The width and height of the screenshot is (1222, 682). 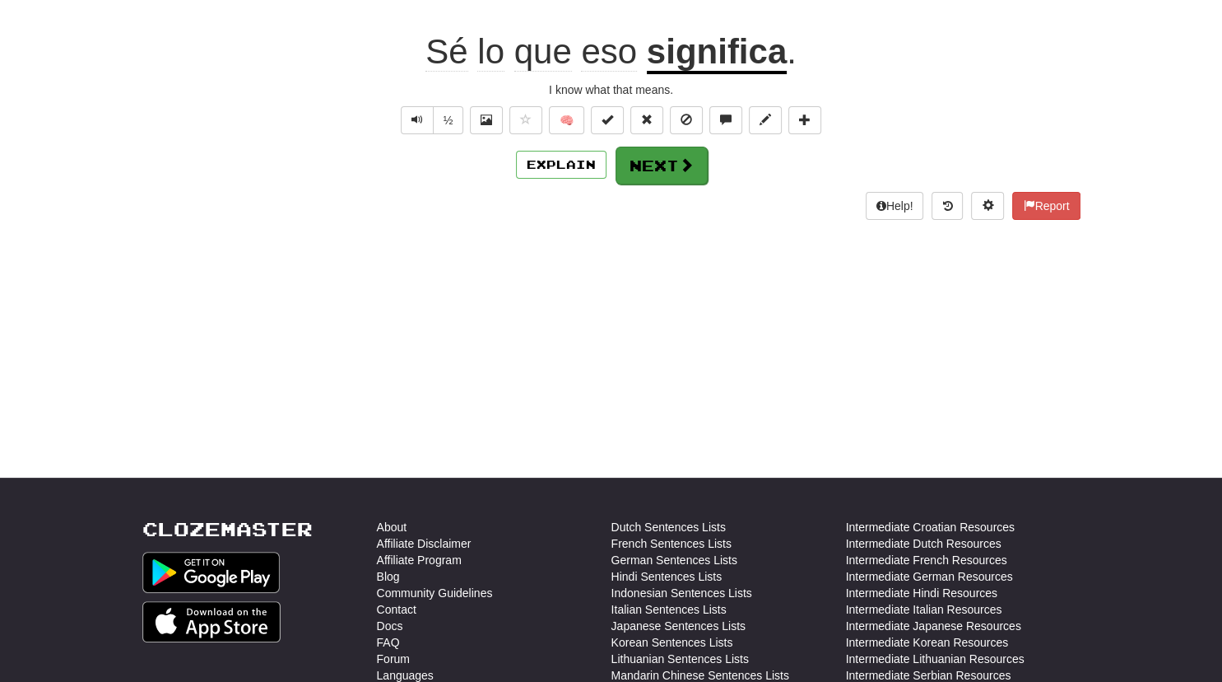 What do you see at coordinates (673, 642) in the screenshot?
I see `a: Korean Sentences Lists` at bounding box center [673, 642].